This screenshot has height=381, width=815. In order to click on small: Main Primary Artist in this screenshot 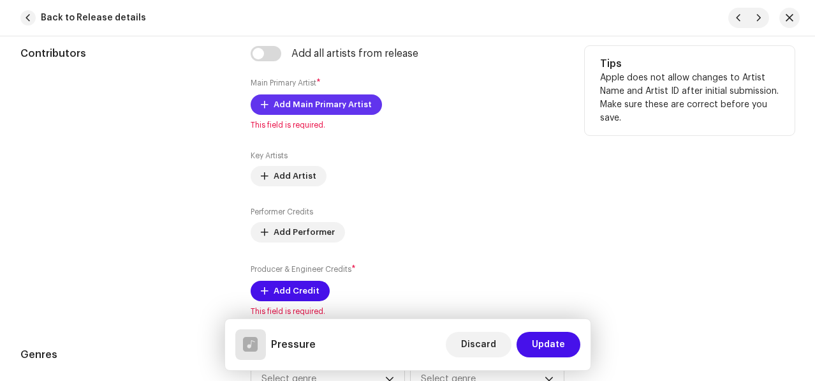, I will do `click(283, 83)`.